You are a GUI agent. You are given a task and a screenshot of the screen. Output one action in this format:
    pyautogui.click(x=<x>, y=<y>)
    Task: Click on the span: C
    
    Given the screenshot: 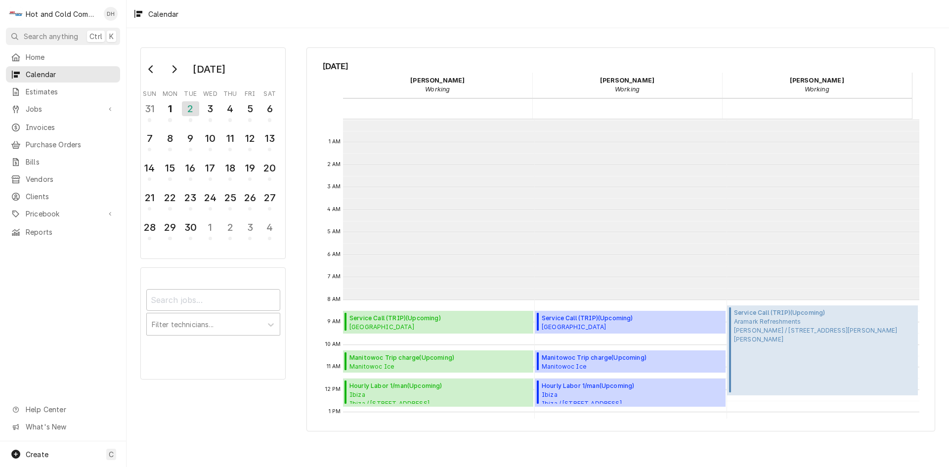 What is the action you would take?
    pyautogui.click(x=111, y=454)
    